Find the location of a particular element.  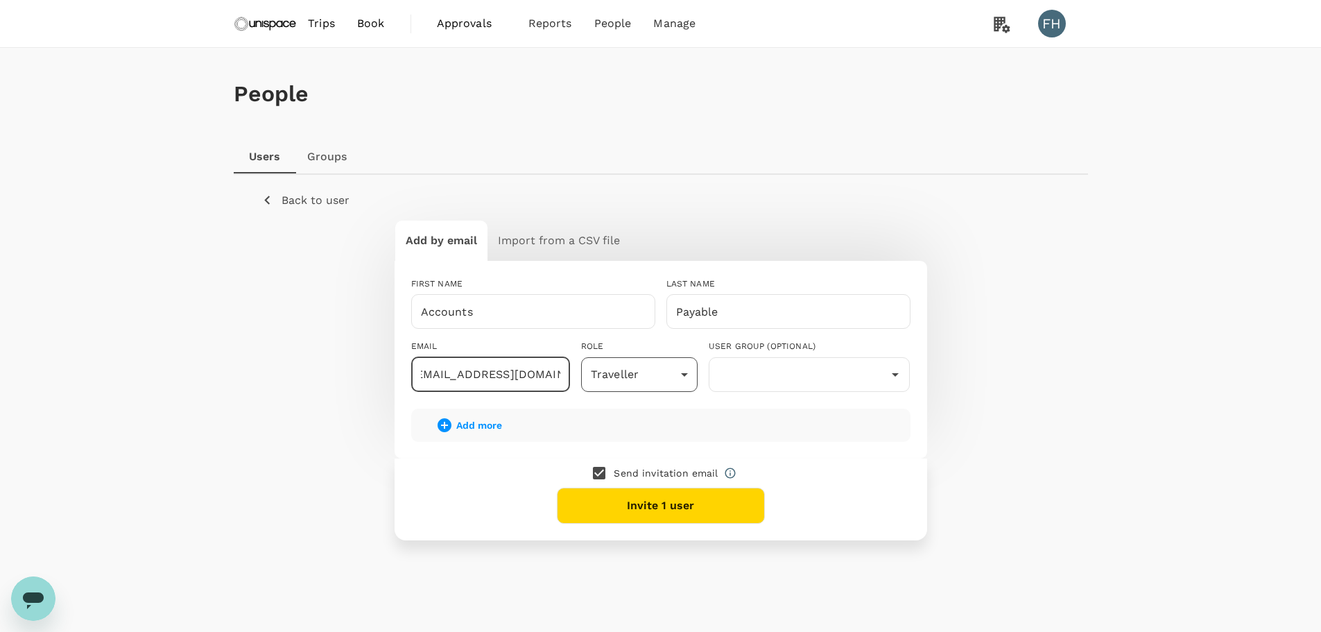

span: Approvals is located at coordinates (472, 24).